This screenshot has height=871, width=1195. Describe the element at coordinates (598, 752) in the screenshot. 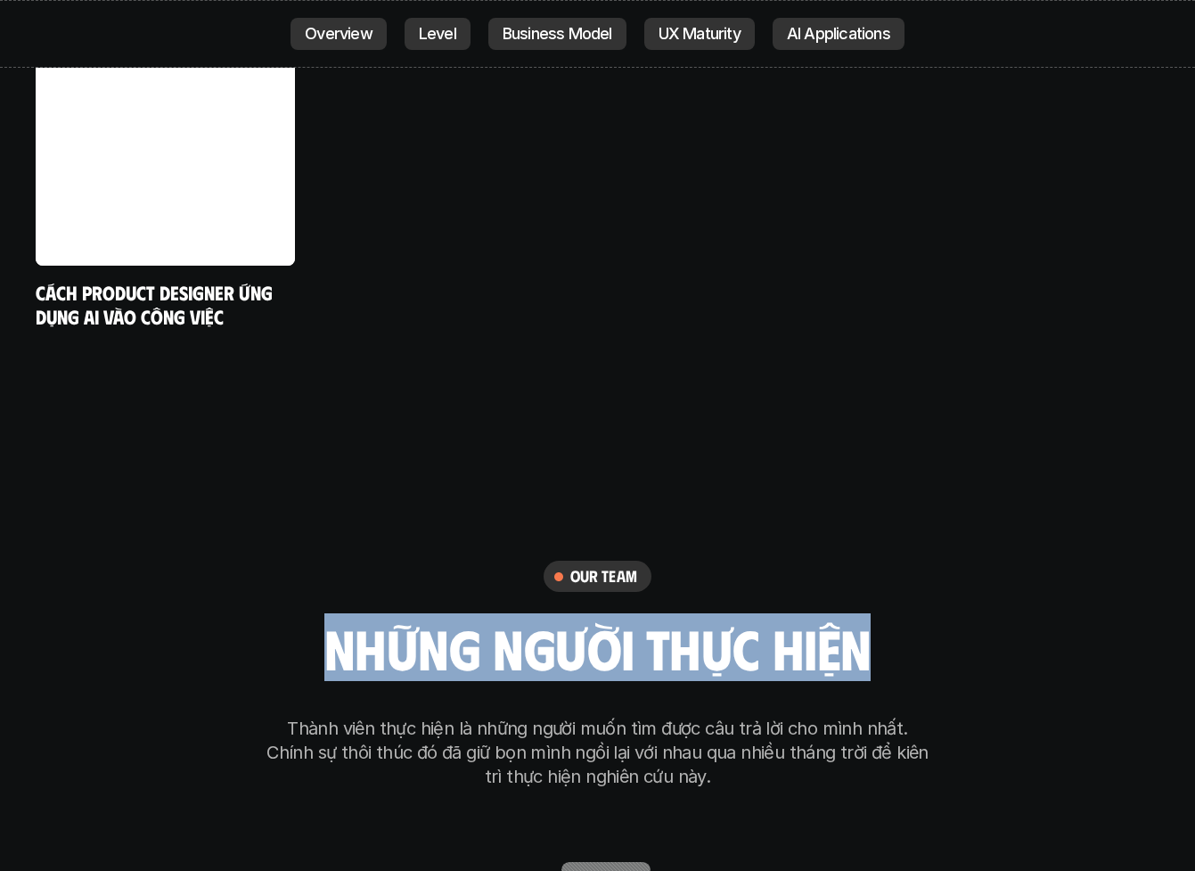

I see `p: Thành viên thực hiện là những người muốn tìm được câu trả lời cho mình nhất. Chính sự thôi thúc đ...` at that location.